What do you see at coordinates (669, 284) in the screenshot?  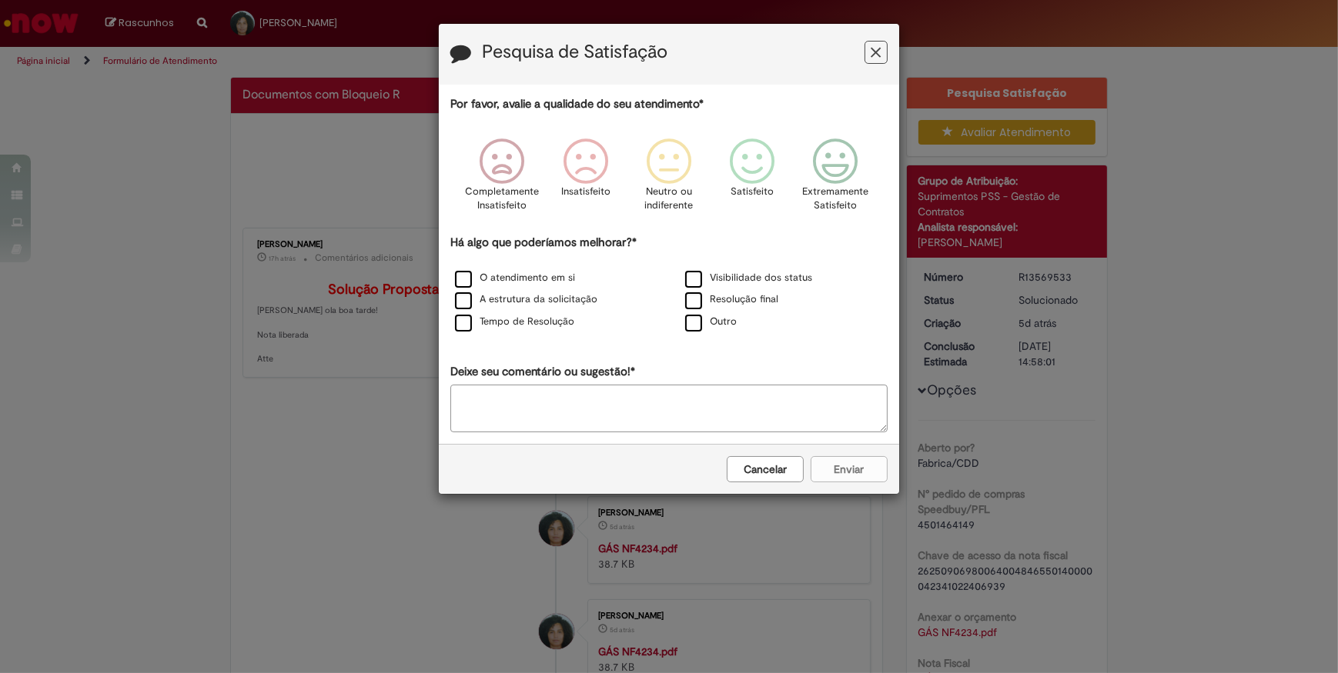 I see `div: Há algo que poderíamos melhorar?*` at bounding box center [669, 284].